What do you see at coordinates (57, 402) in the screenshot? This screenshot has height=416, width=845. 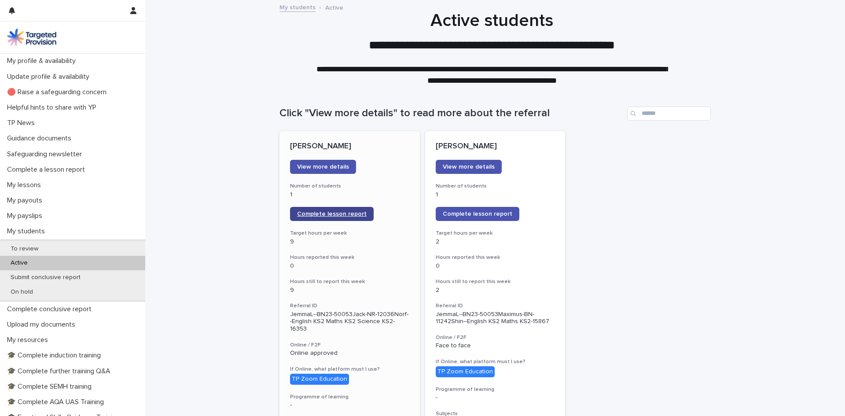 I see `p: 🎓 Complete AQA UAS Training` at bounding box center [57, 402].